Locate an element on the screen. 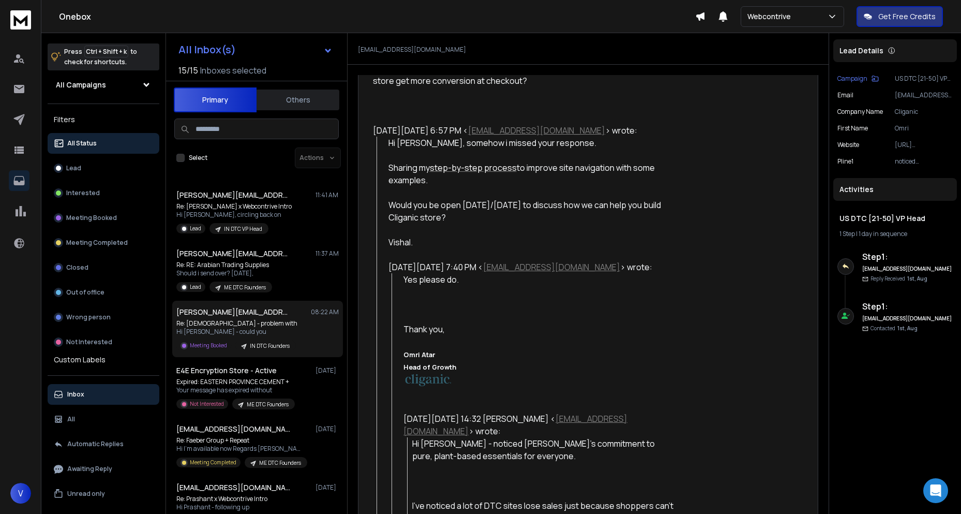  p: Re: RE: Arabian Trading Supplies is located at coordinates (224, 265).